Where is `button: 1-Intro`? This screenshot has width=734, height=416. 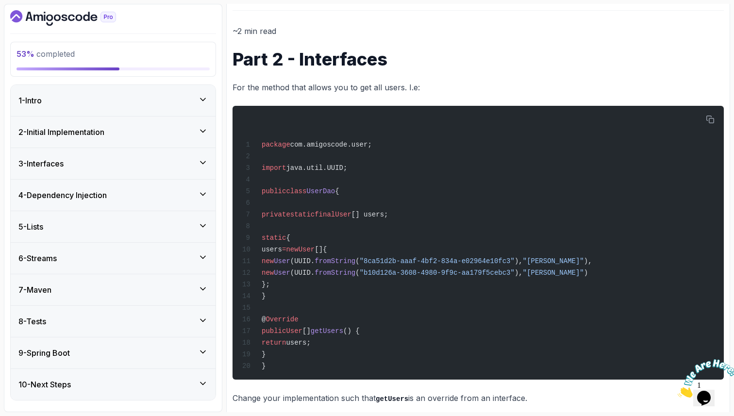
button: 1-Intro is located at coordinates (113, 101).